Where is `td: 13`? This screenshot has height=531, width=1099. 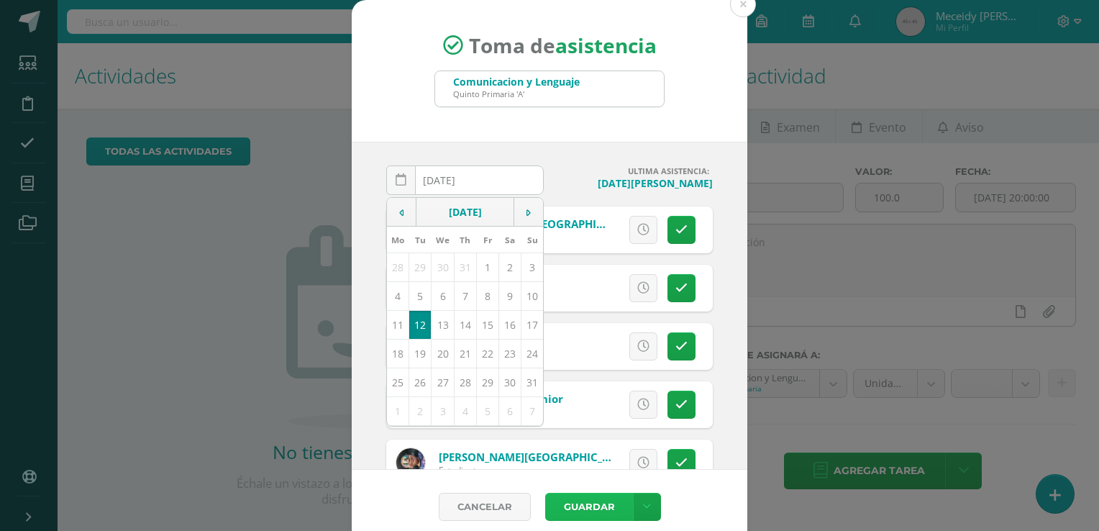
td: 13 is located at coordinates (442, 324).